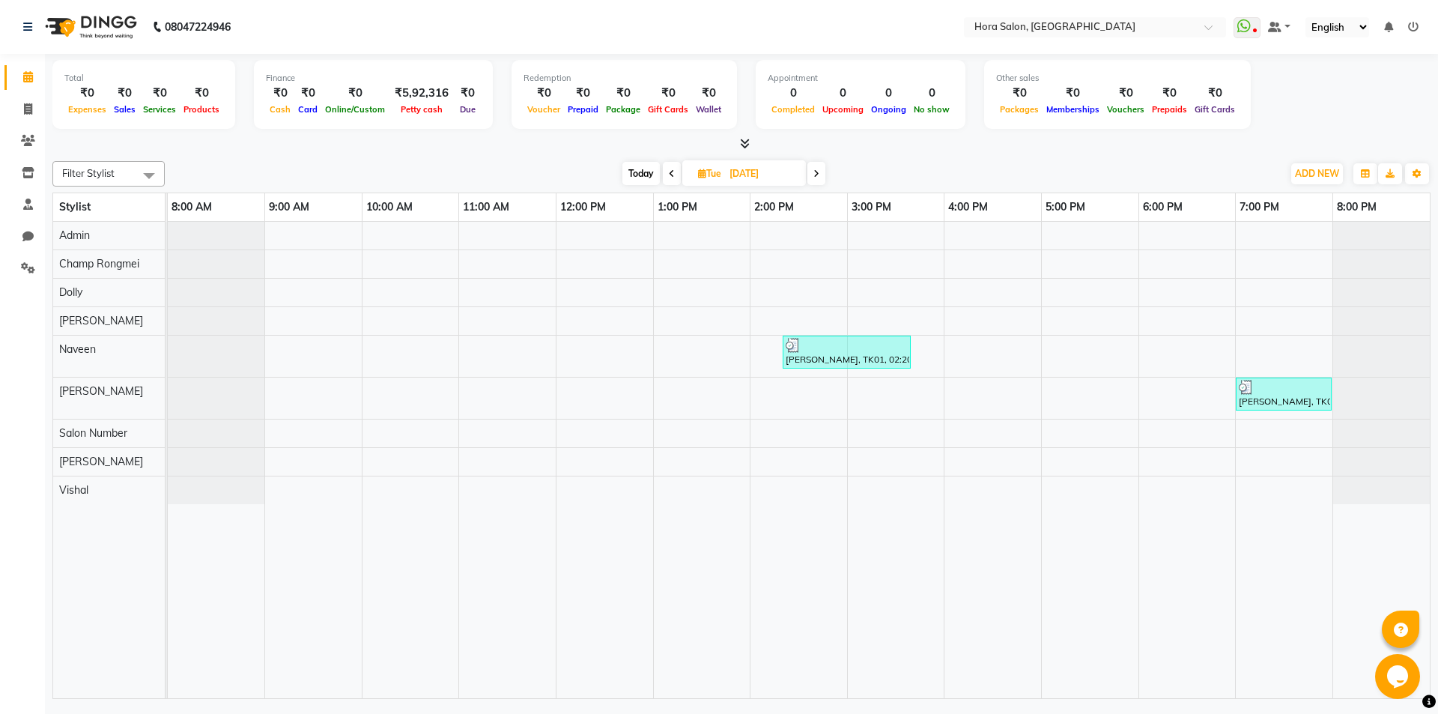 This screenshot has width=1438, height=714. What do you see at coordinates (93, 433) in the screenshot?
I see `span: Salon Number` at bounding box center [93, 433].